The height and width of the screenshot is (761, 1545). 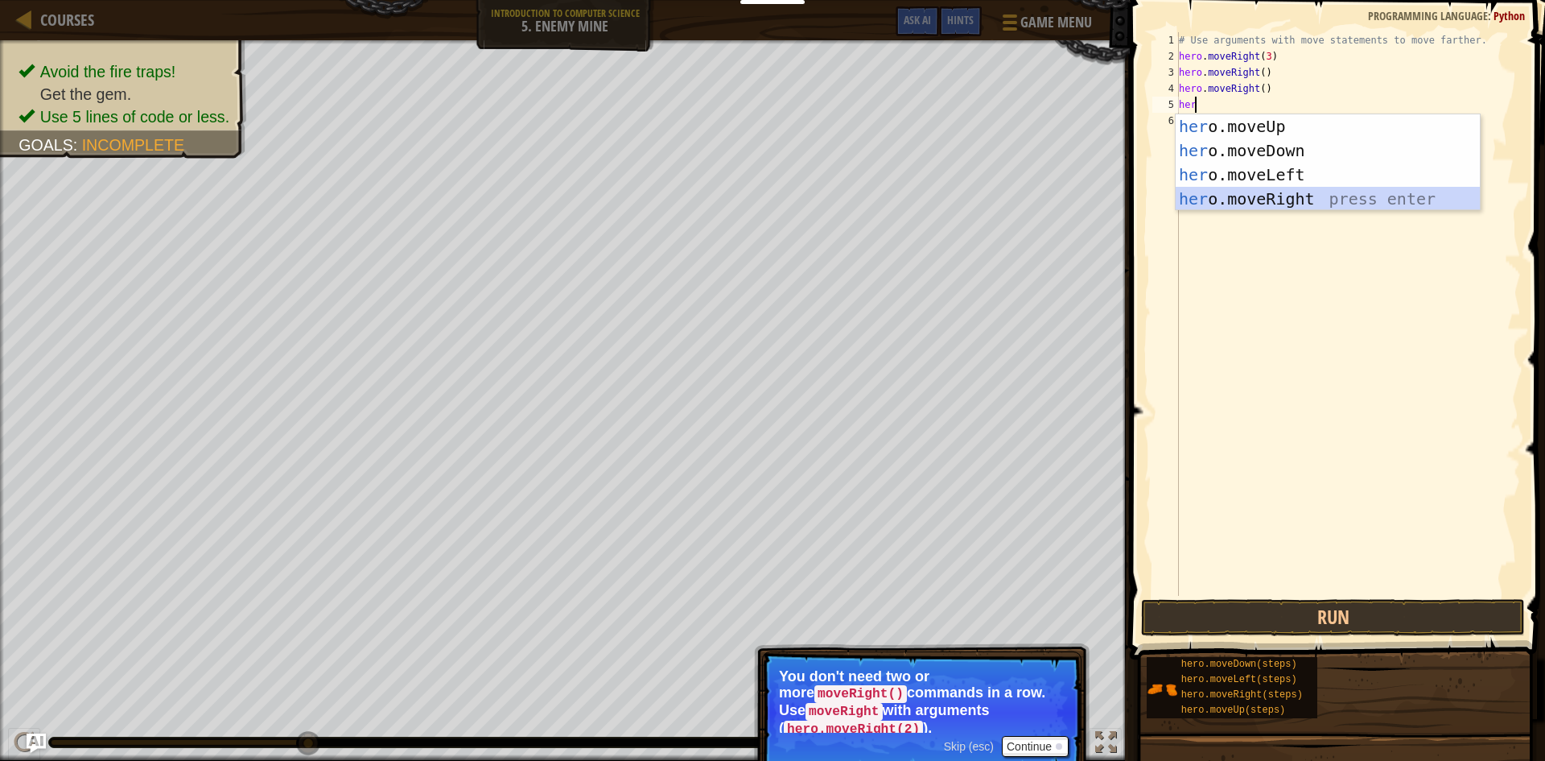 I want to click on div: 5, so click(x=1165, y=105).